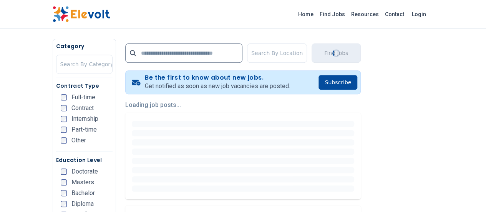  I want to click on h5: Education Level, so click(84, 160).